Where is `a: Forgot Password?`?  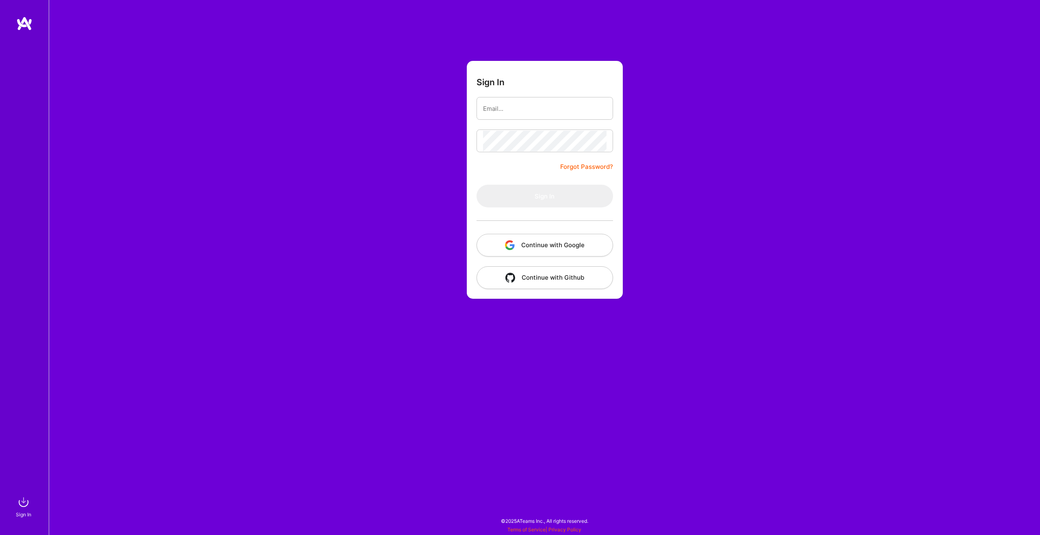
a: Forgot Password? is located at coordinates (587, 167).